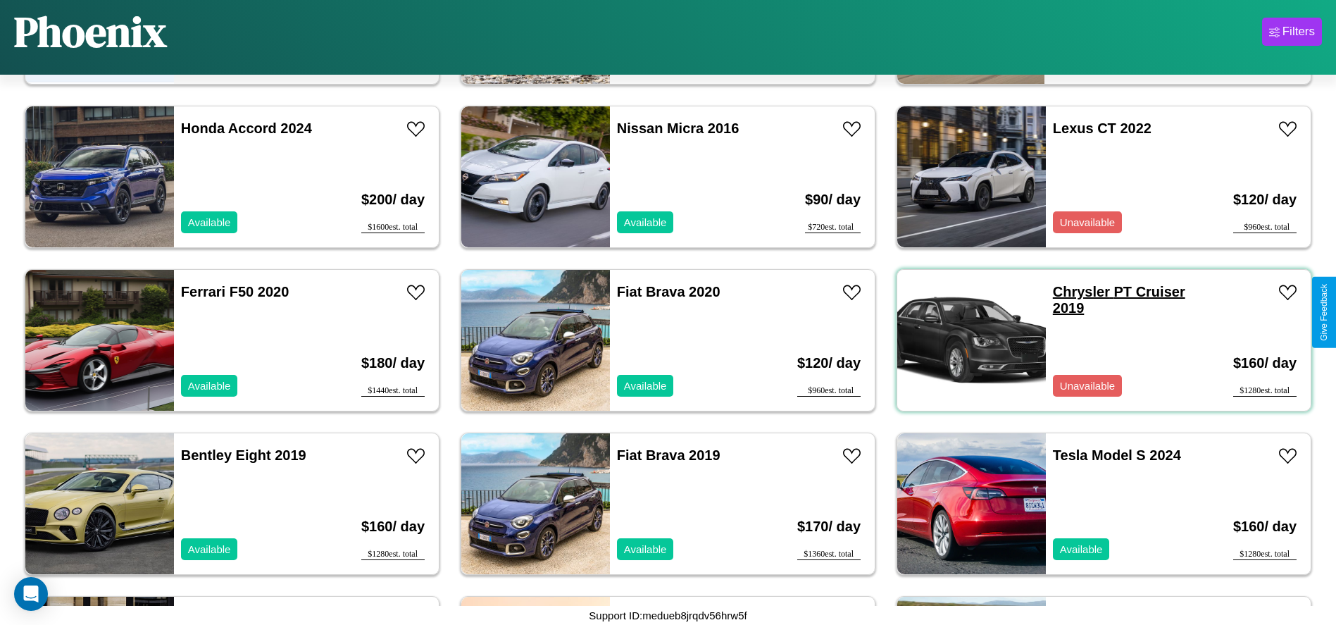 The image size is (1336, 625). I want to click on a: Chrysler PT Cruiser 2019, so click(1119, 299).